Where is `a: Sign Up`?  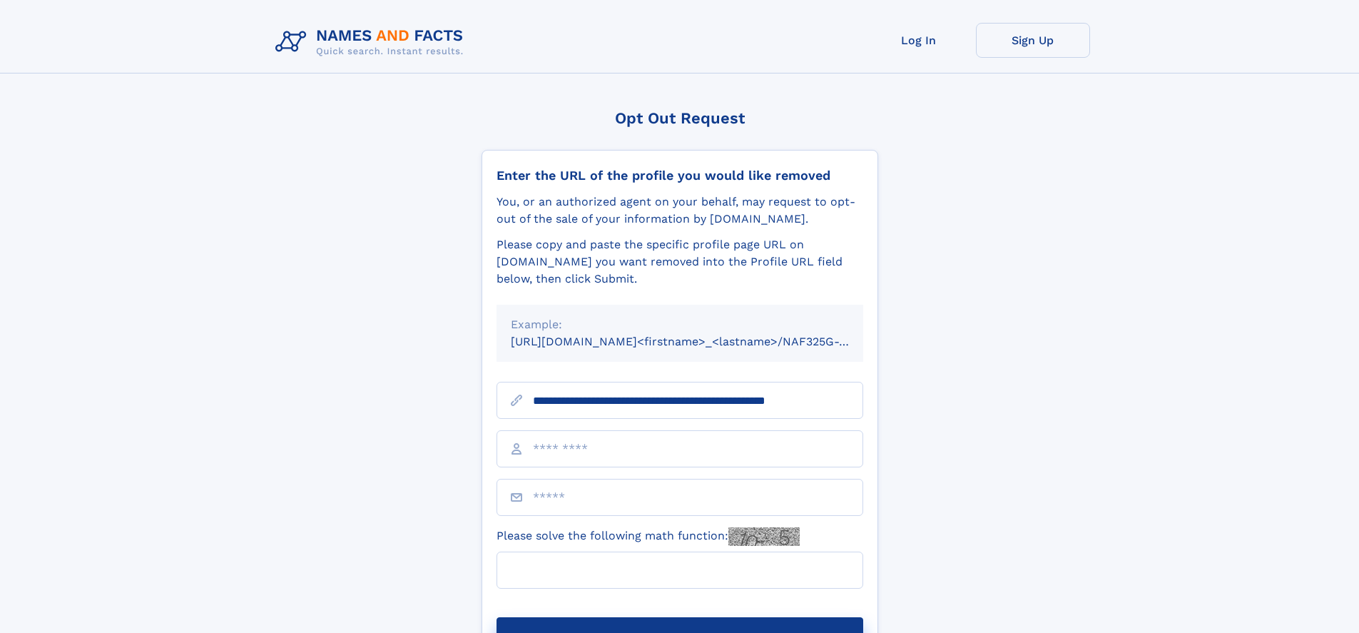 a: Sign Up is located at coordinates (1033, 40).